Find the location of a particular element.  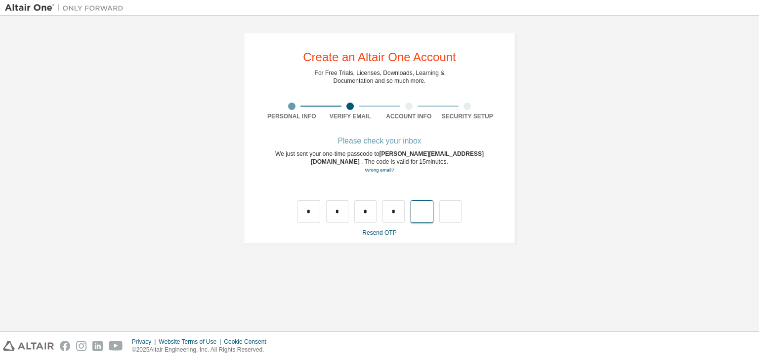

div: For Free Trials, Licenses, Downloads, Learning & Documentation and so much more. is located at coordinates (379, 77).